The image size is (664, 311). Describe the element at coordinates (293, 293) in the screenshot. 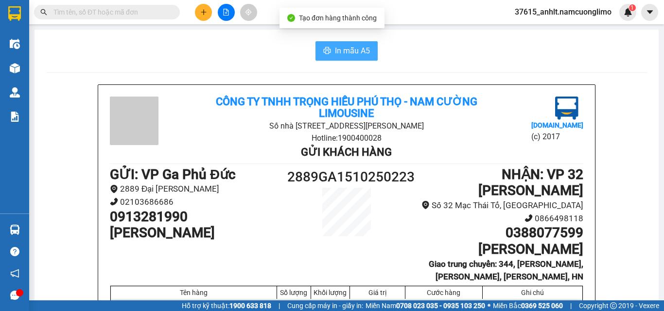

I see `div: Số lượng` at that location.